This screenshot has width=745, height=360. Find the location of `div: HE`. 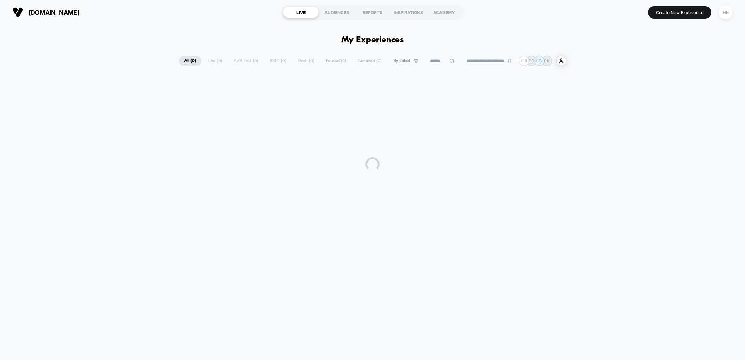

div: HE is located at coordinates (725, 12).